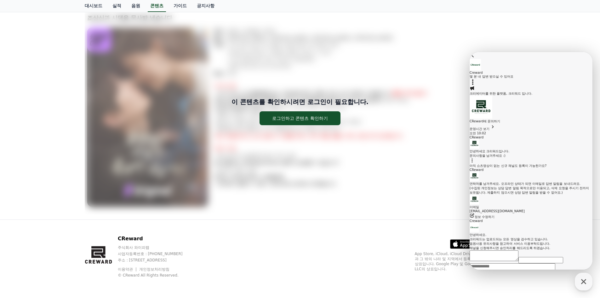 This screenshot has height=298, width=600. What do you see at coordinates (300, 118) in the screenshot?
I see `div: 로그인하고 콘텐츠 확인하기` at bounding box center [300, 118].